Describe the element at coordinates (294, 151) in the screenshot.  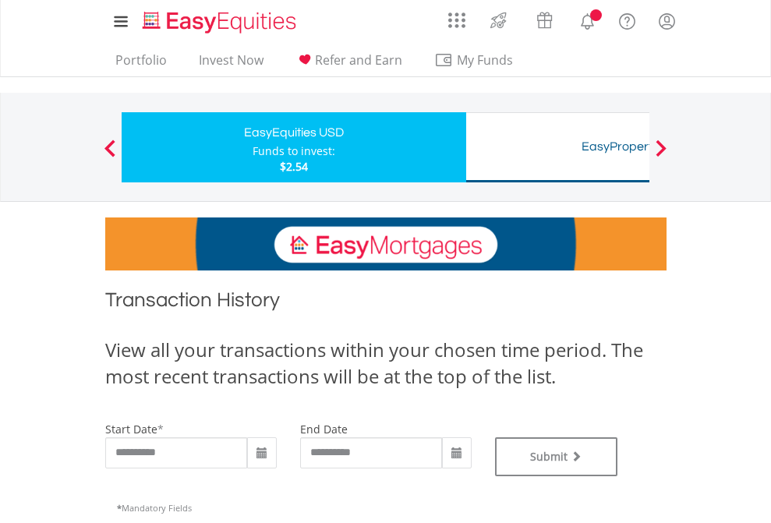
I see `div: Funds to invest:` at that location.